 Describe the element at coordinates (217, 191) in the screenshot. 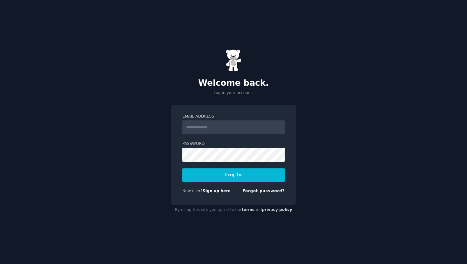

I see `a: Sign up here` at that location.